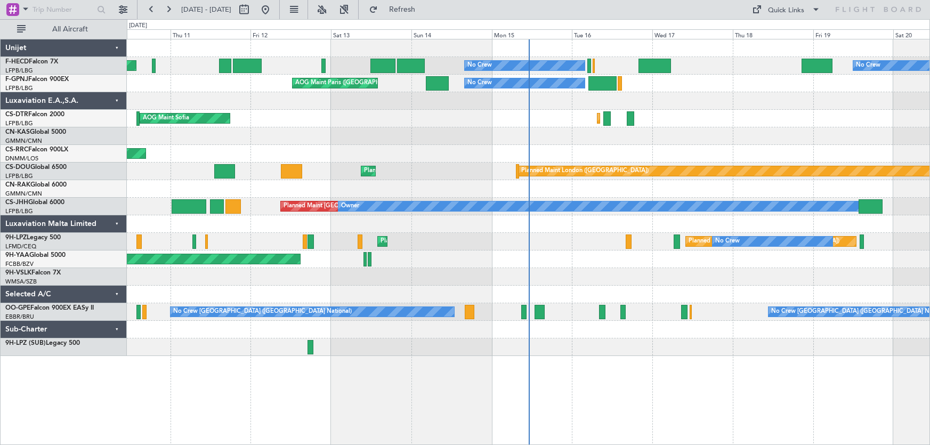 The image size is (930, 445). What do you see at coordinates (20, 316) in the screenshot?
I see `a: EBBR/BRU` at bounding box center [20, 316].